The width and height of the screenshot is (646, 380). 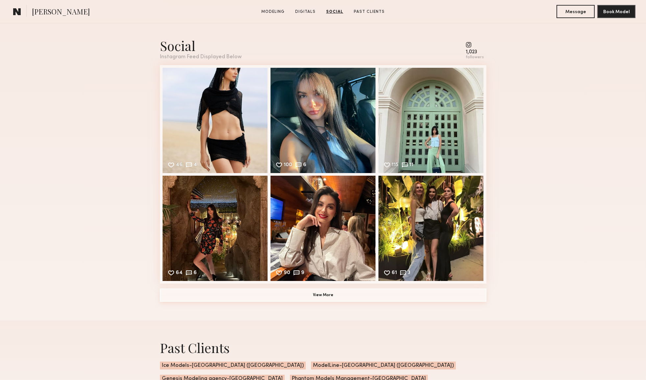 I want to click on div: 90, so click(x=287, y=274).